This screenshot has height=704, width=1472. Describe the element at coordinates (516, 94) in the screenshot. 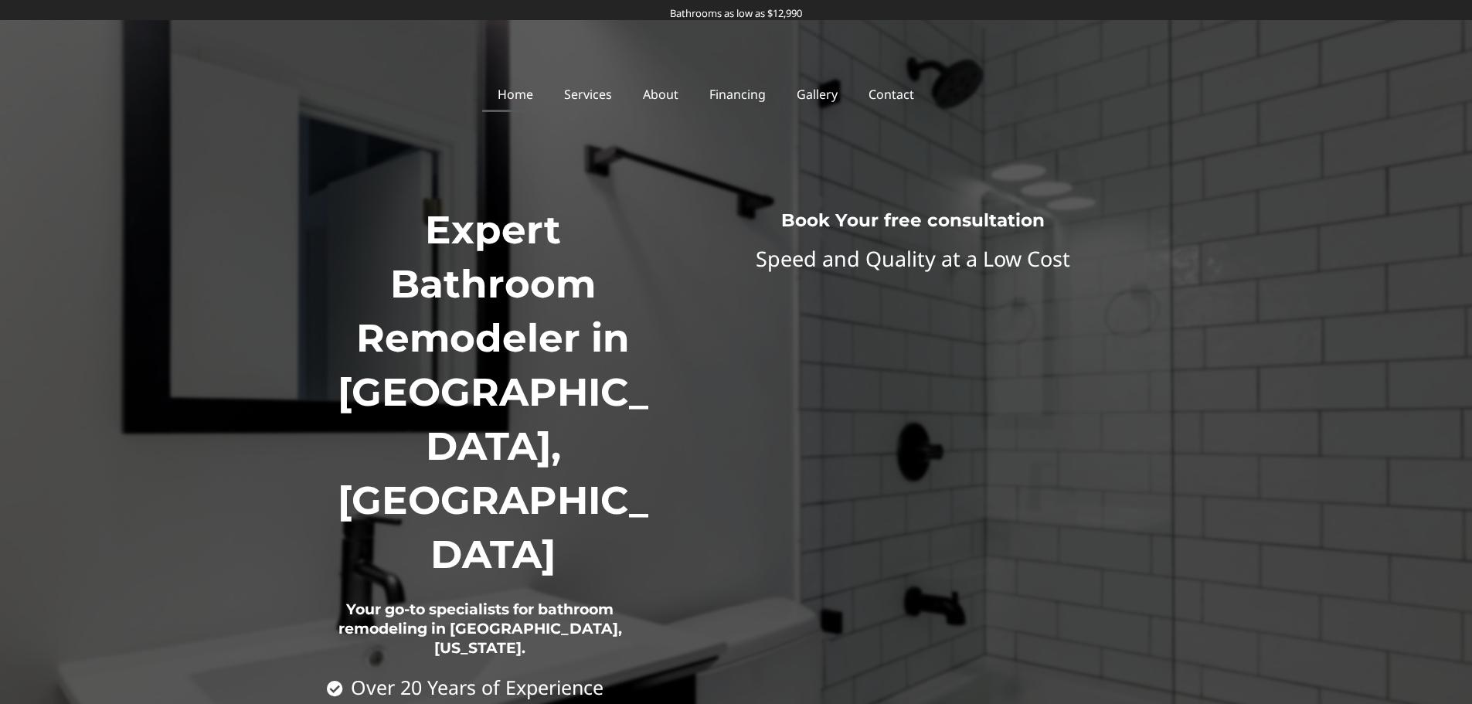

I see `a: Home` at that location.